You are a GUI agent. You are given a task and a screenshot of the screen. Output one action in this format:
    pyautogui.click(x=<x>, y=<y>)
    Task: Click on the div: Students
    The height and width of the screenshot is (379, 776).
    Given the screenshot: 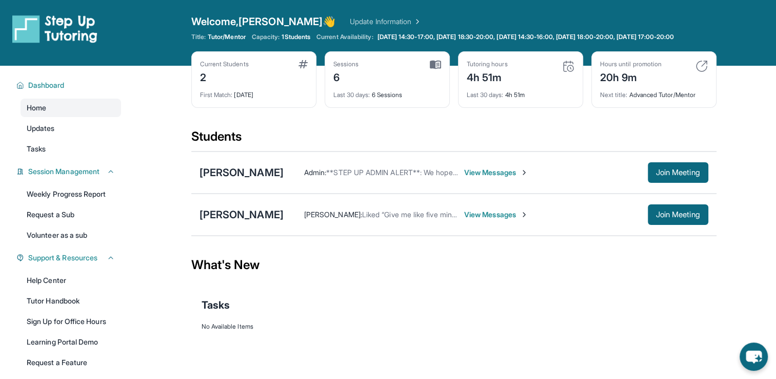 What is the action you would take?
    pyautogui.click(x=454, y=140)
    